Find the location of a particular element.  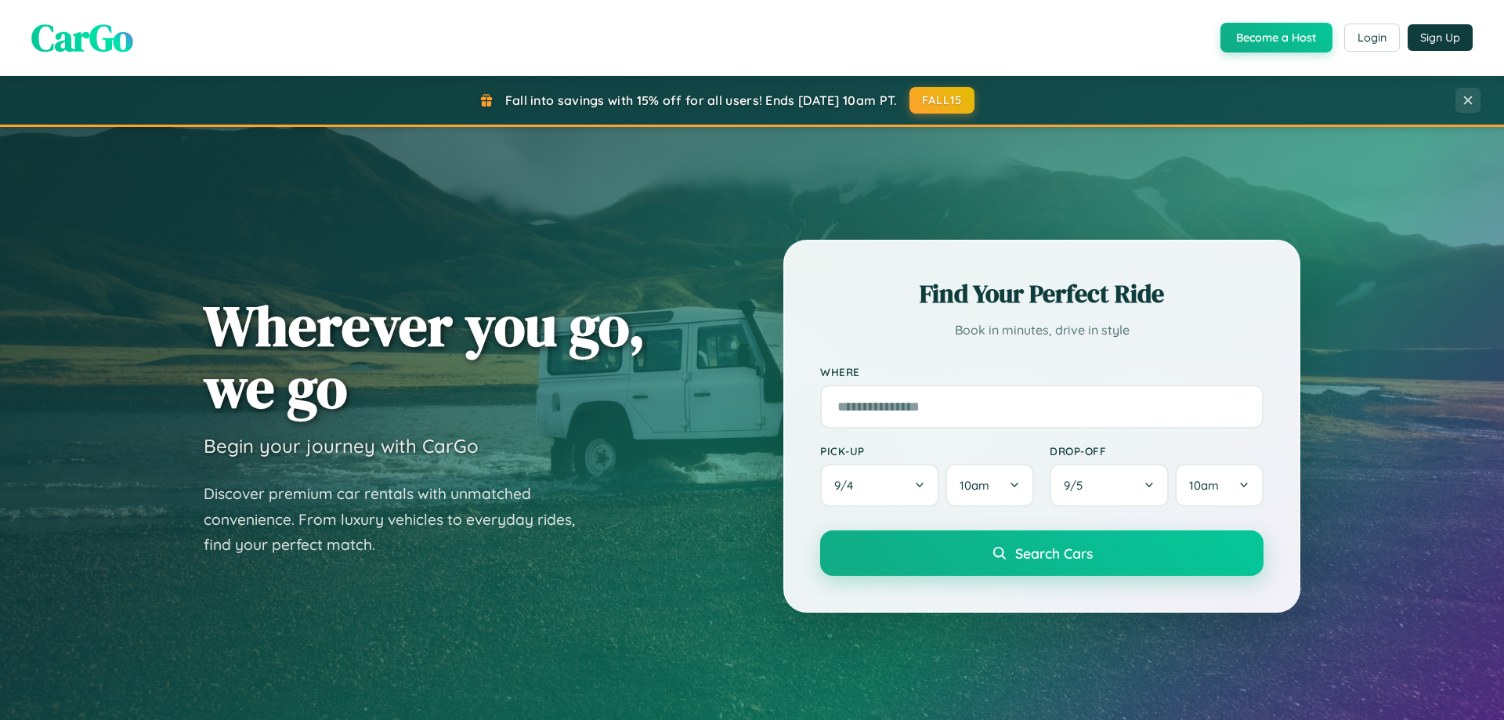

h1: Wherever you go, we go is located at coordinates (424, 356).